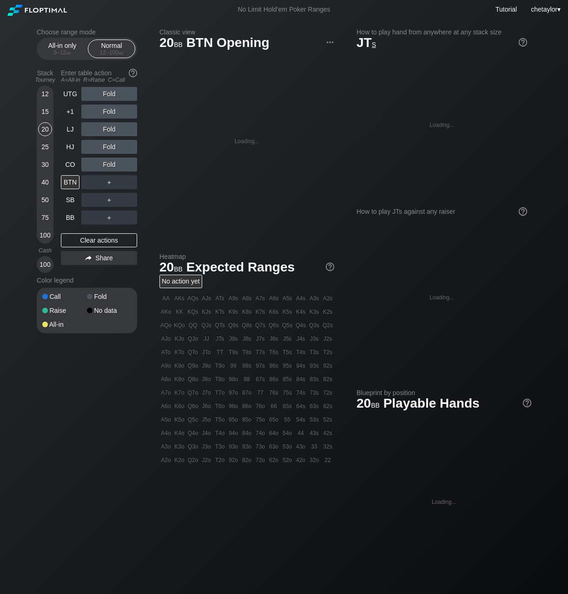  Describe the element at coordinates (181, 281) in the screenshot. I see `div: No action yet` at that location.